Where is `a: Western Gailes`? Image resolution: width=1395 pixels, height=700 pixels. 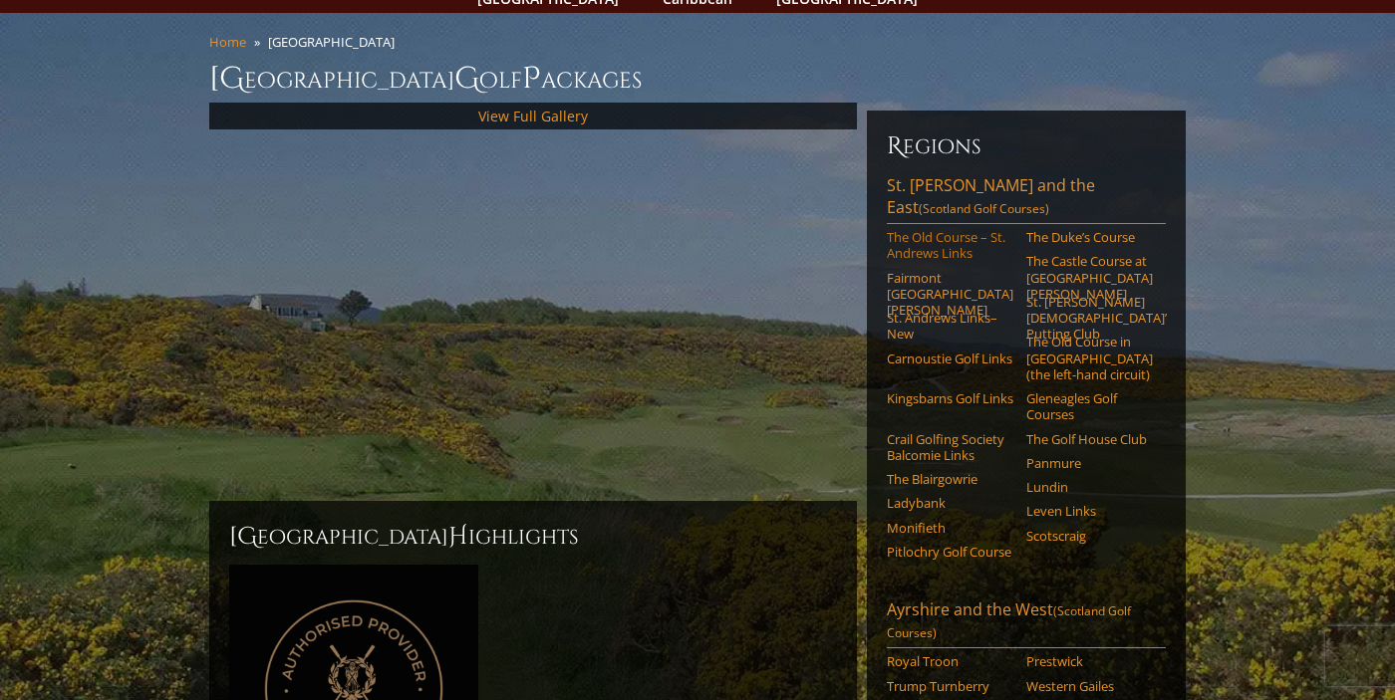
a: Western Gailes is located at coordinates (1089, 687).